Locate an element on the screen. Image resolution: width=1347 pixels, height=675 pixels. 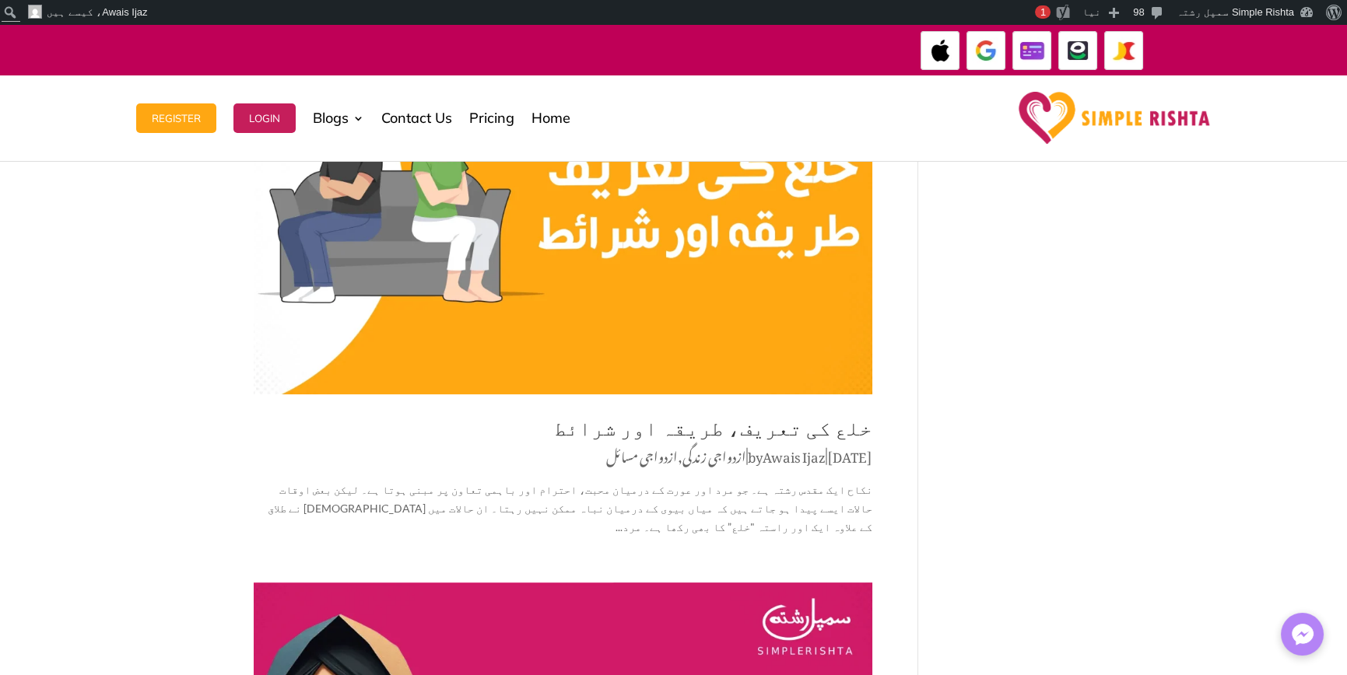
a: ازدواجی مسائل is located at coordinates (642, 454).